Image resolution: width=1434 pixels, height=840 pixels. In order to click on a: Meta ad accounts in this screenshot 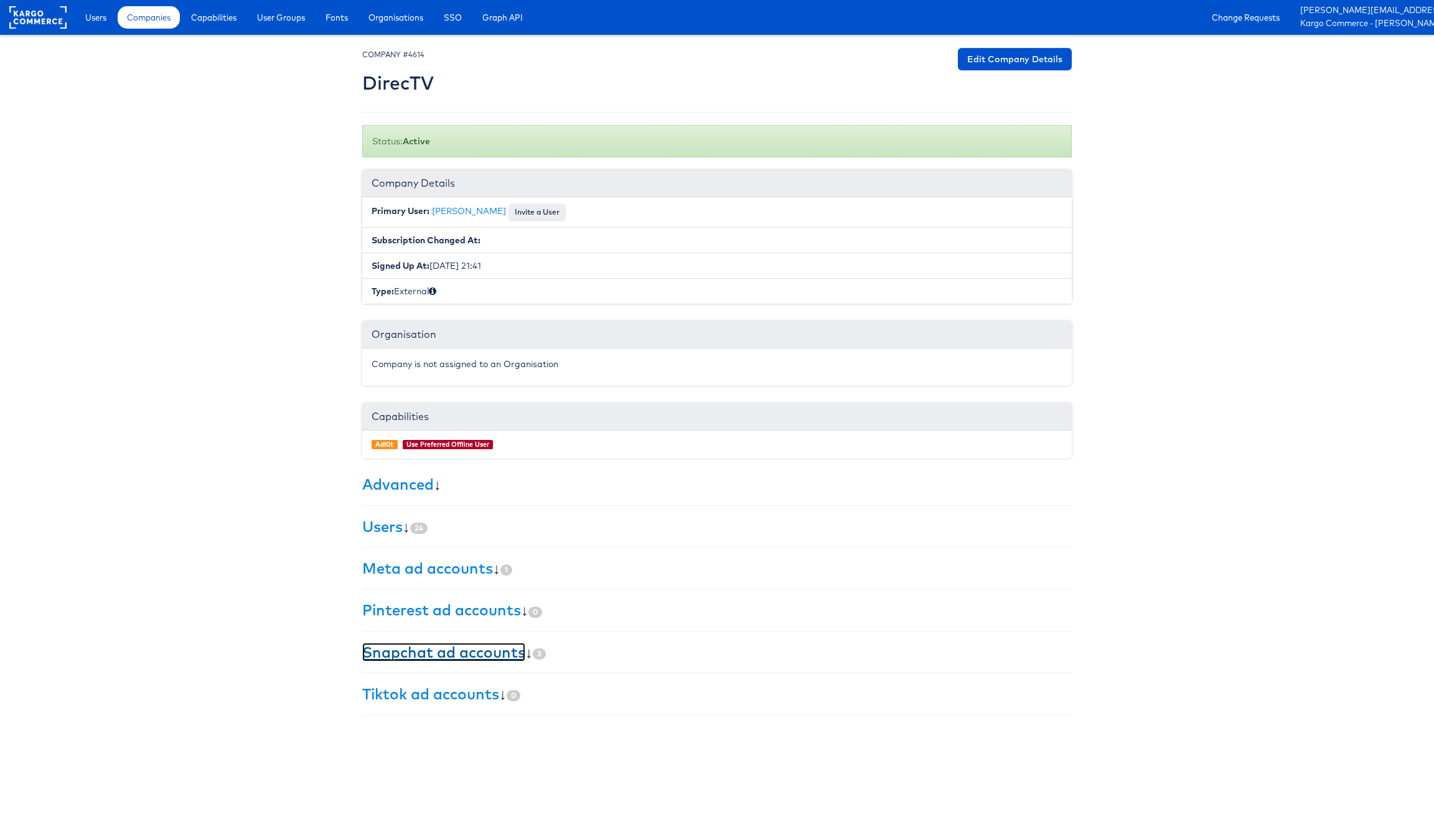, I will do `click(427, 568)`.